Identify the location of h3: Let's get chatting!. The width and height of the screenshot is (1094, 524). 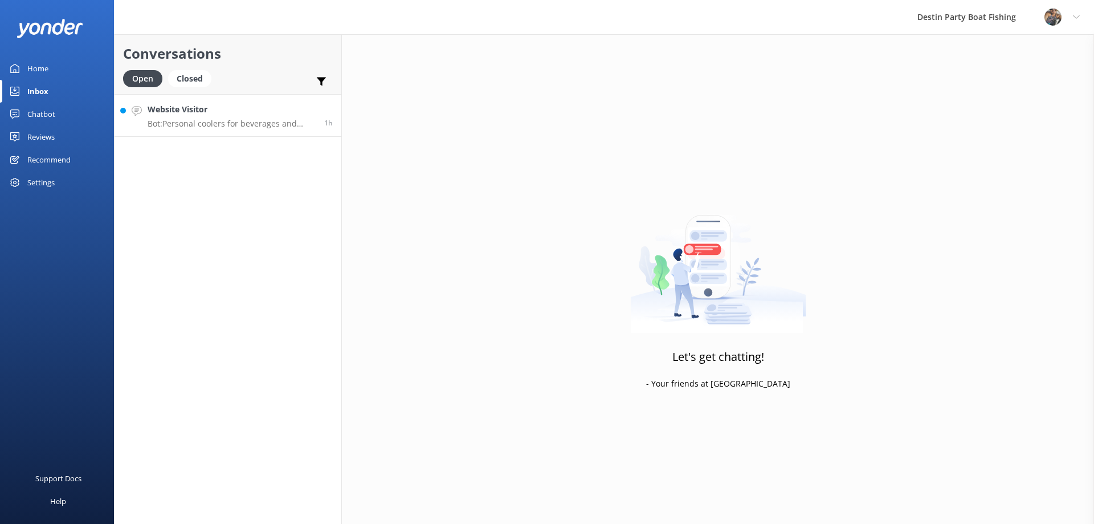
(718, 357).